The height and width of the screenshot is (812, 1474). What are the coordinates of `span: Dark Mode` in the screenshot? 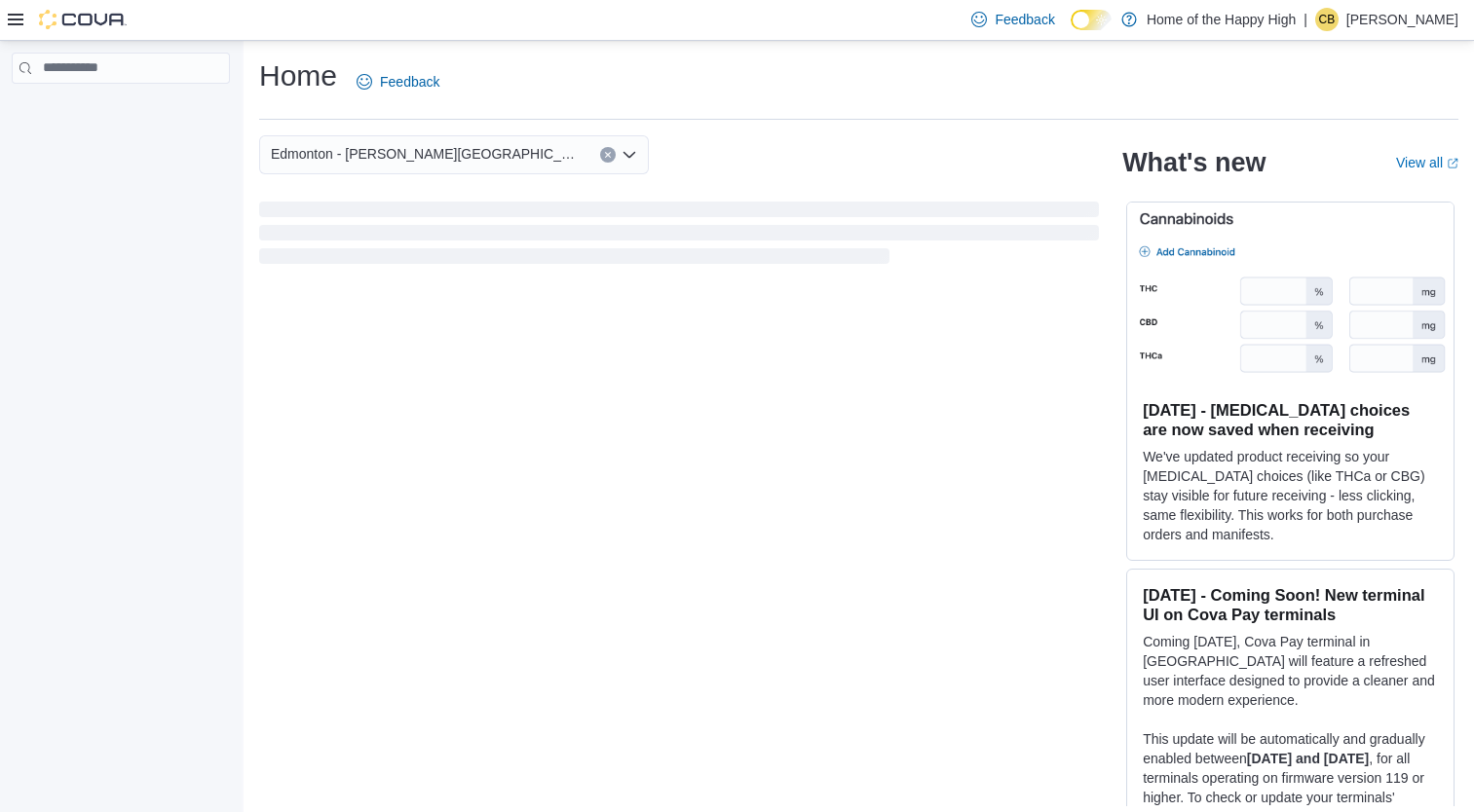 It's located at (1070, 30).